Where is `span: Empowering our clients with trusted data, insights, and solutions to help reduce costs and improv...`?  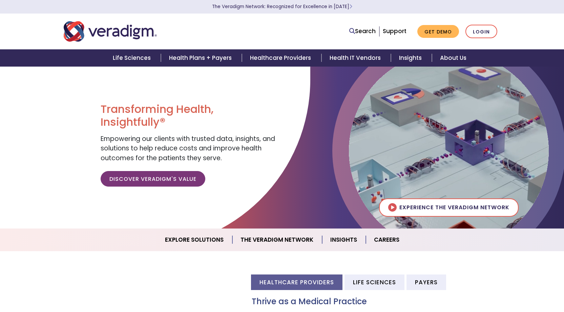
span: Empowering our clients with trusted data, insights, and solutions to help reduce costs and improv... is located at coordinates (188, 149).